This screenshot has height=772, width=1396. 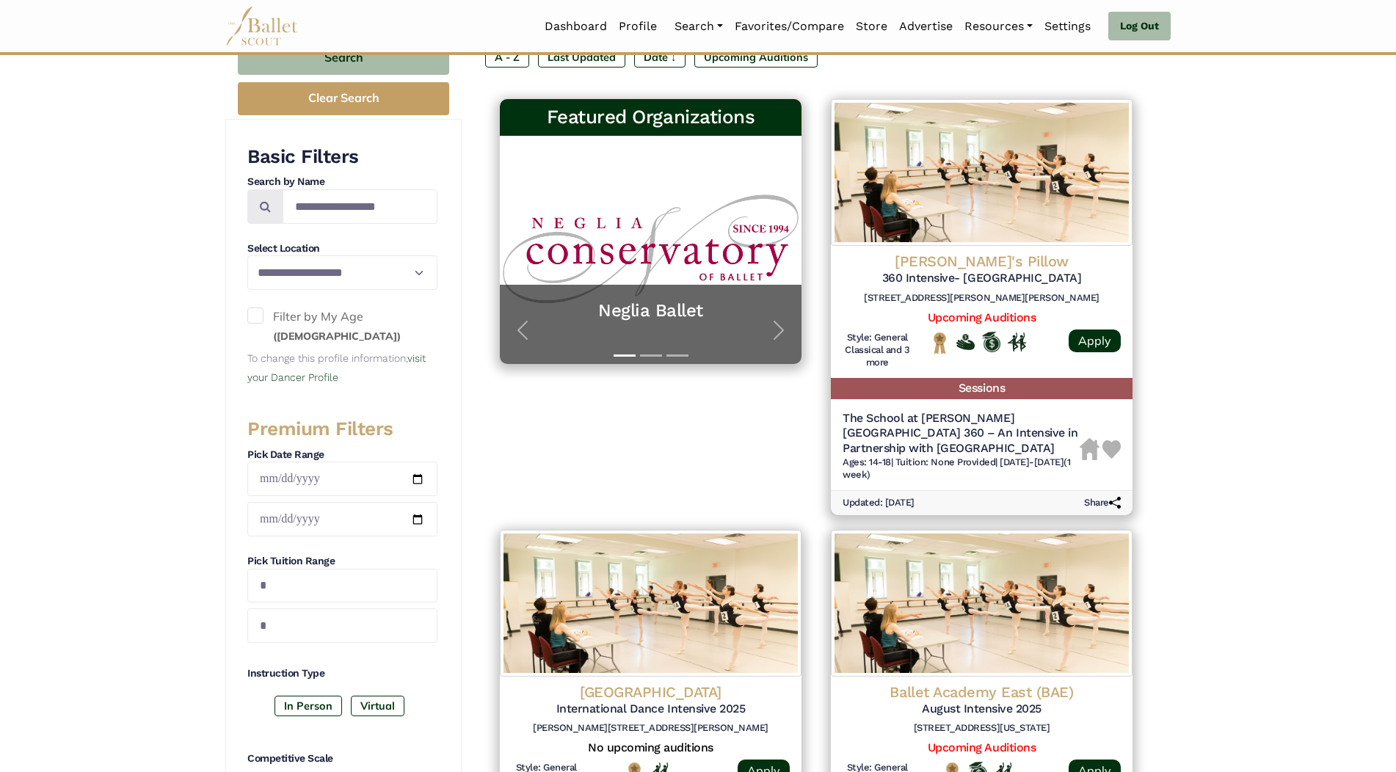 I want to click on h3: Basic Filters, so click(x=342, y=157).